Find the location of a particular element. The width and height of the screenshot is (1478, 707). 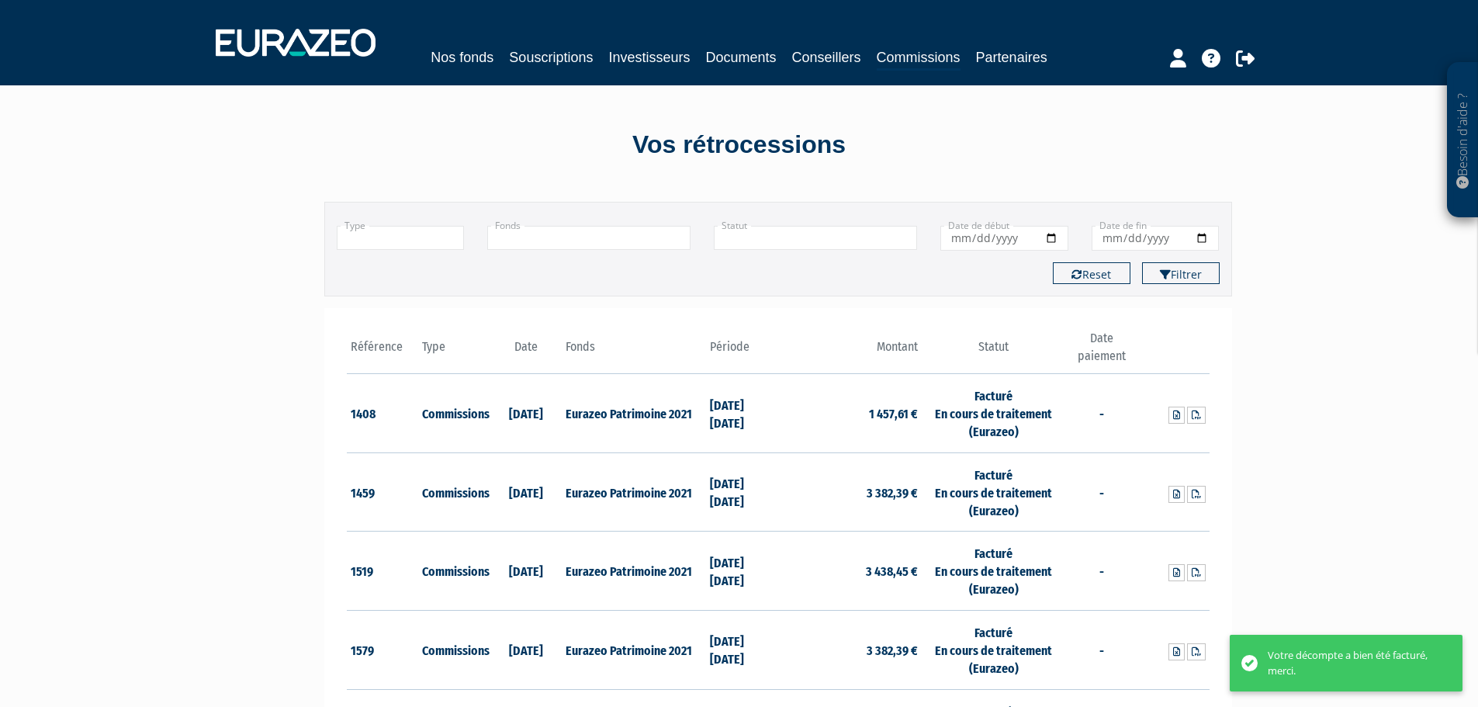

th: Type is located at coordinates (454, 352).